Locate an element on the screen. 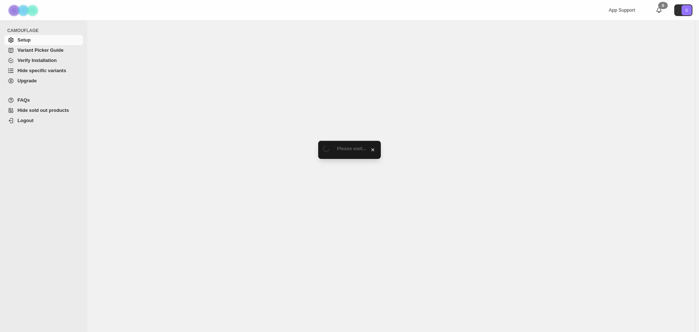 This screenshot has height=332, width=699. button: Avatar with initials S is located at coordinates (683, 10).